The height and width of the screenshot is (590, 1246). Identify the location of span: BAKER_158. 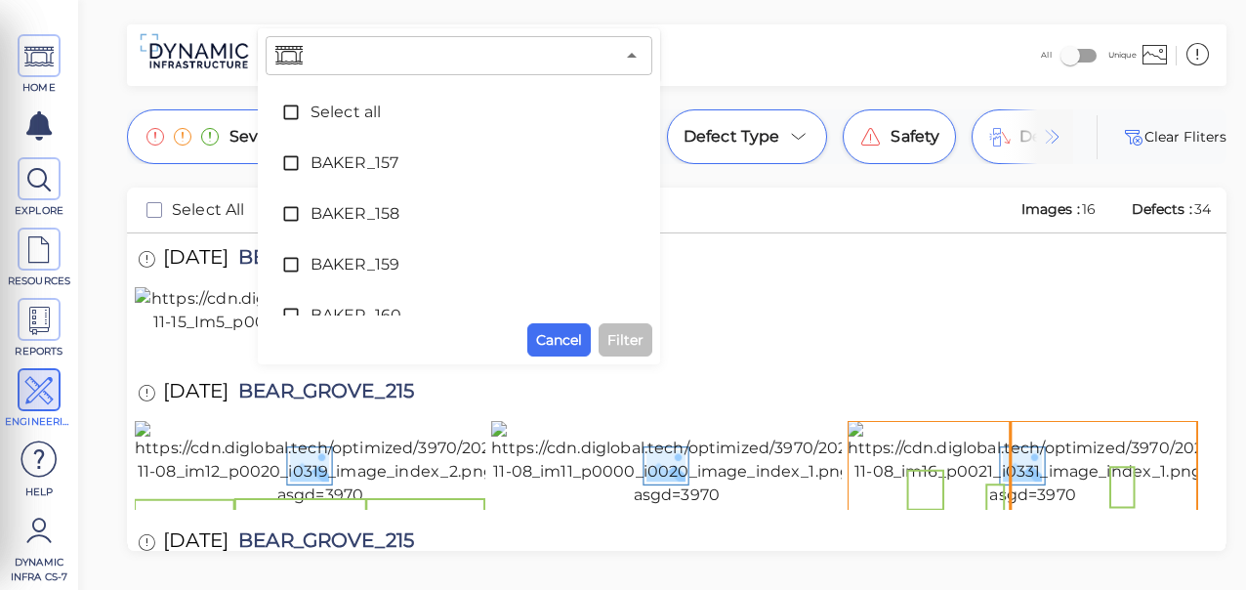
(459, 214).